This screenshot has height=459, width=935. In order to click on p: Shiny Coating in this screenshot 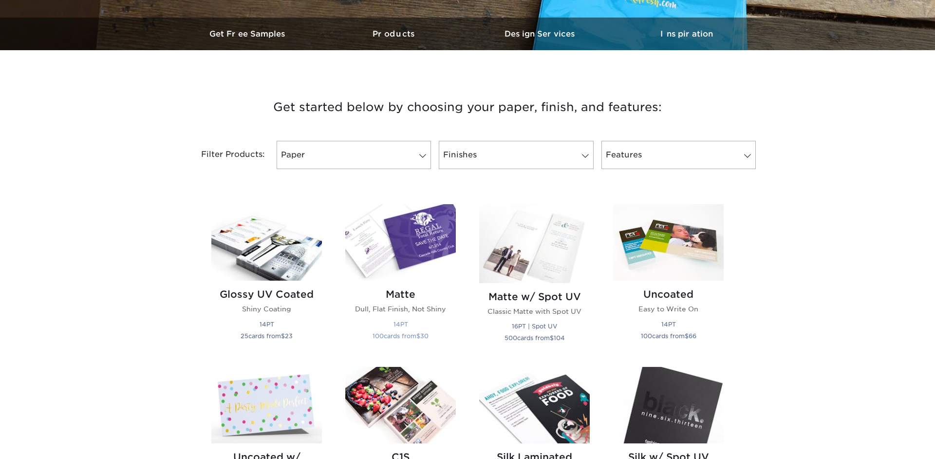, I will do `click(266, 309)`.